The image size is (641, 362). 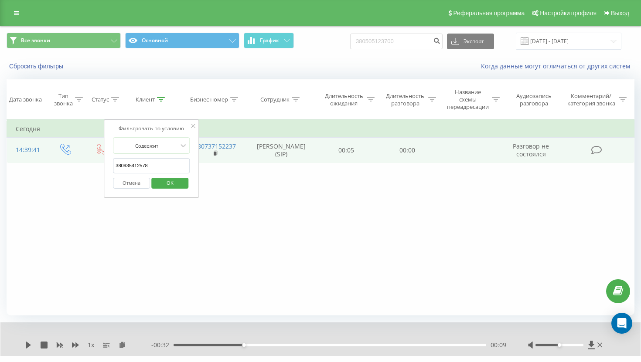 What do you see at coordinates (100, 99) in the screenshot?
I see `div: Статус` at bounding box center [100, 99].